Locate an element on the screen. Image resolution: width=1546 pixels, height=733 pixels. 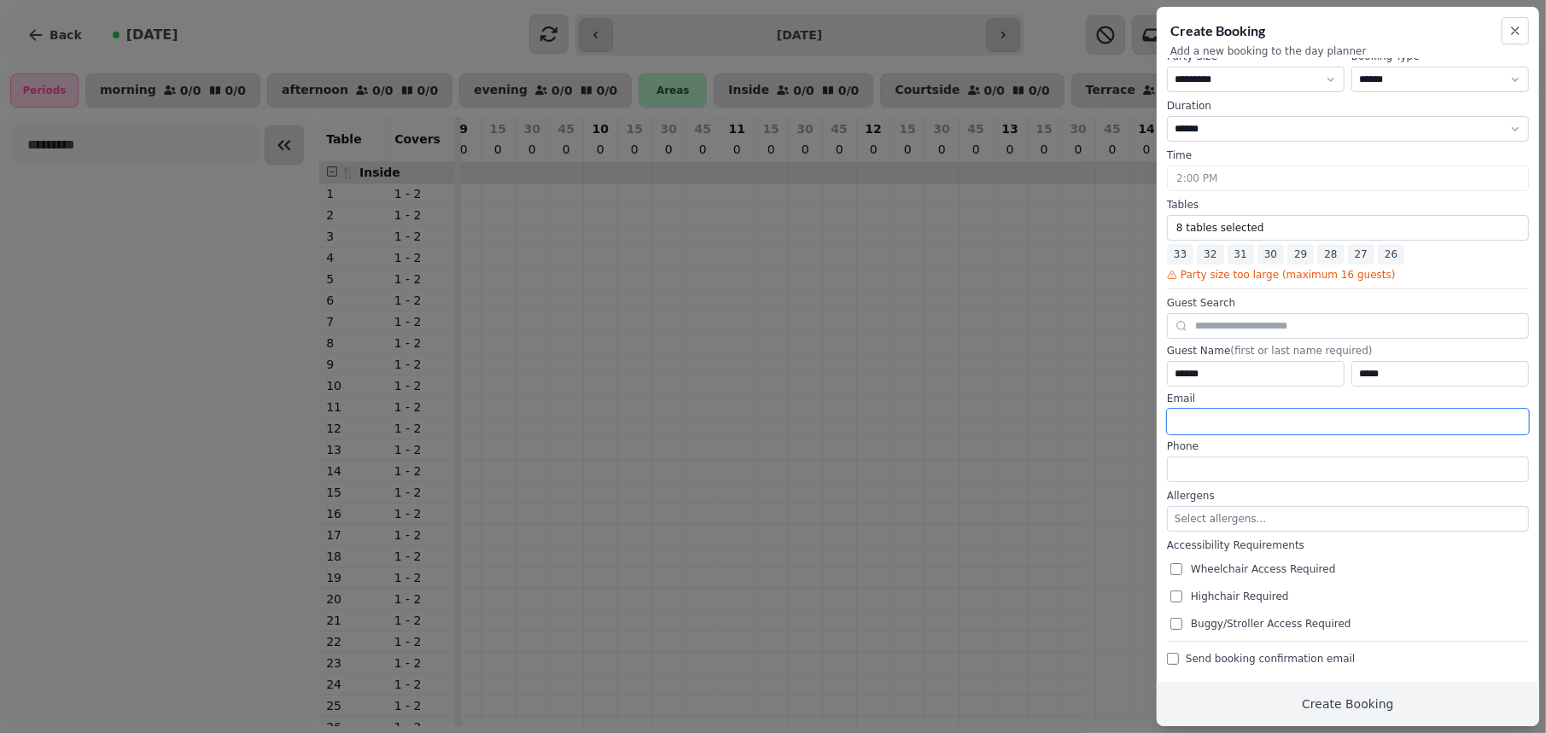
input: Buggy/Stroller Access Required is located at coordinates (1177, 624).